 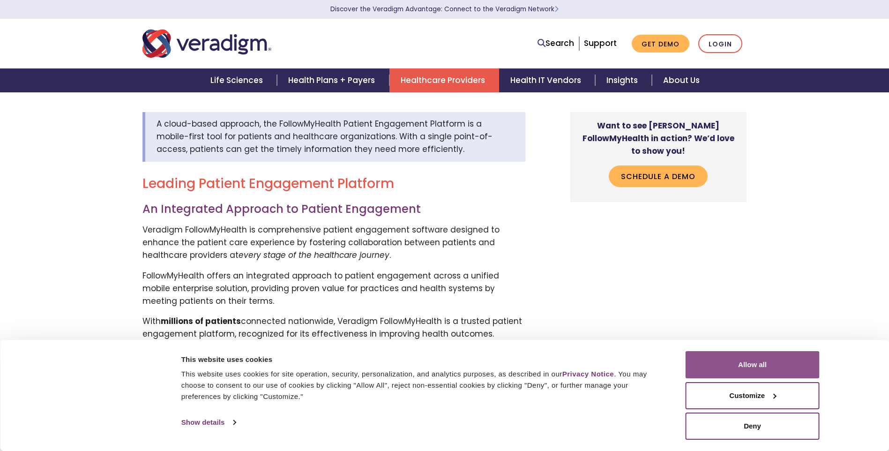 I want to click on p: Veradigm FollowMyHealth is comprehensive patient engagement software designed to enhance the pati..., so click(x=334, y=243).